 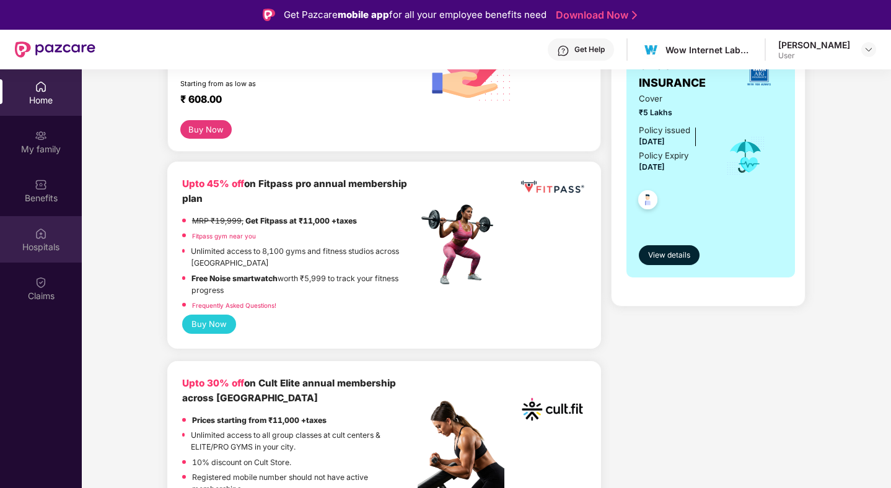 I want to click on del: MRP ₹19,999,, so click(x=217, y=221).